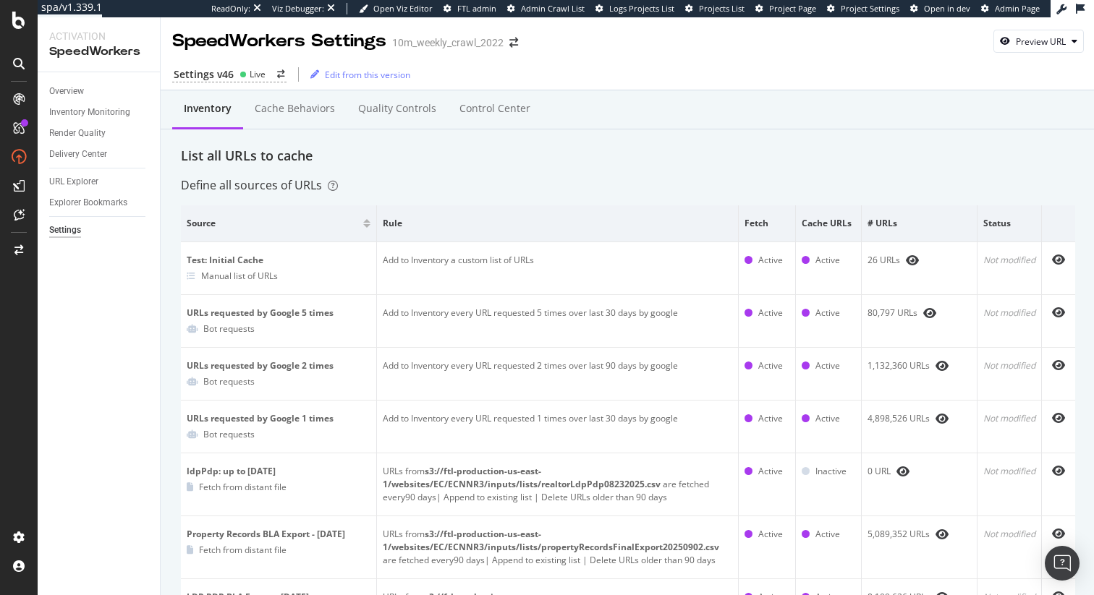  Describe the element at coordinates (294, 108) in the screenshot. I see `div: Cache behaviors` at that location.